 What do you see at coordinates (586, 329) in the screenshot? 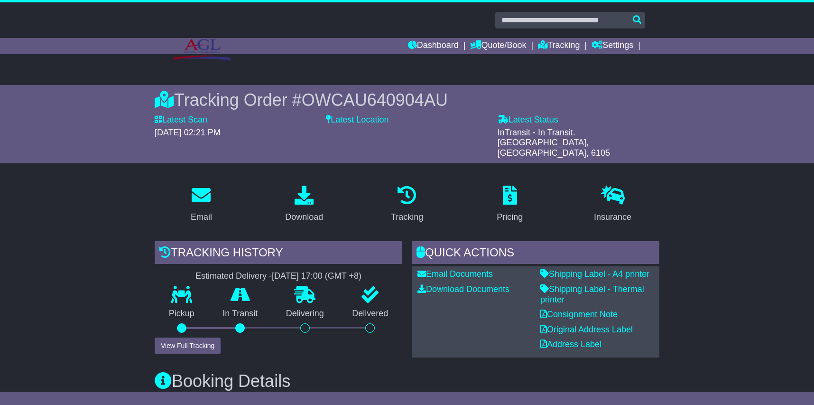
I see `a: Original Address Label` at bounding box center [586, 329].